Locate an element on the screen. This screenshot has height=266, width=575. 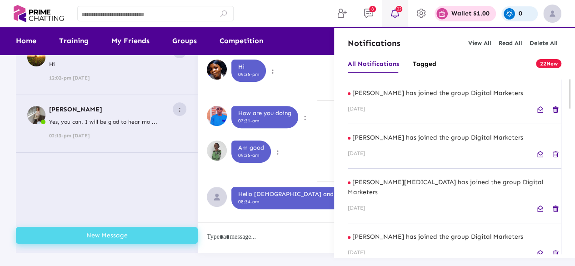
div: Tagged is located at coordinates (424, 64).